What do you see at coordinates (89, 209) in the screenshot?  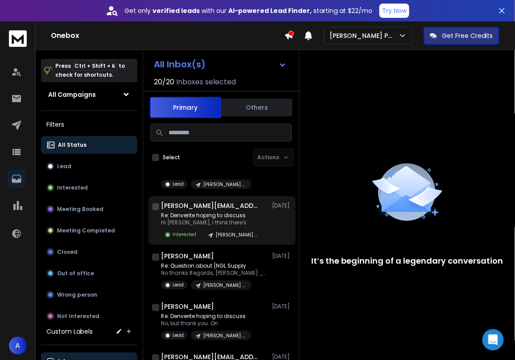 I see `button: Meeting Booked` at bounding box center [89, 209].